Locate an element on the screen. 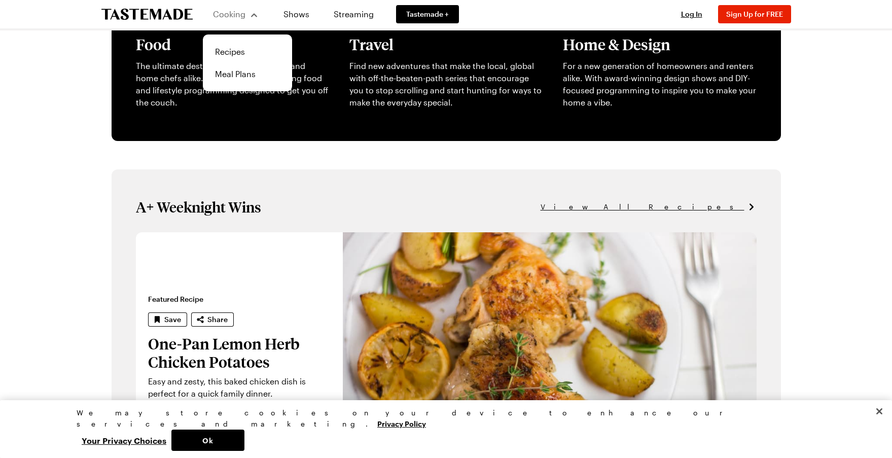 The height and width of the screenshot is (458, 892). button: Close is located at coordinates (879, 411).